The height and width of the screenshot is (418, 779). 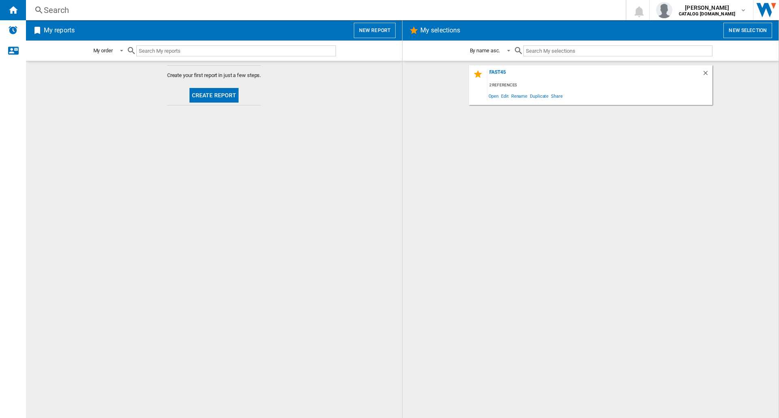 I want to click on span: Duplicate, so click(x=539, y=96).